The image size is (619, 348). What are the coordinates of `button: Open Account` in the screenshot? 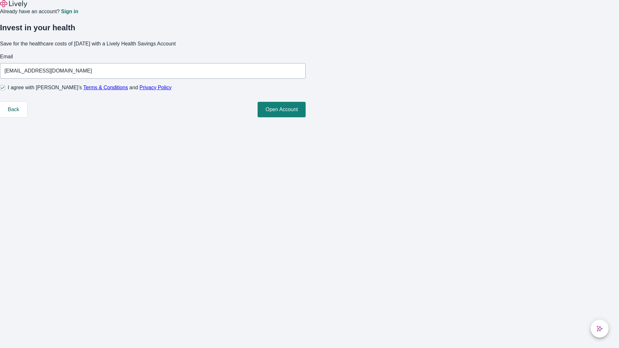 It's located at (281, 110).